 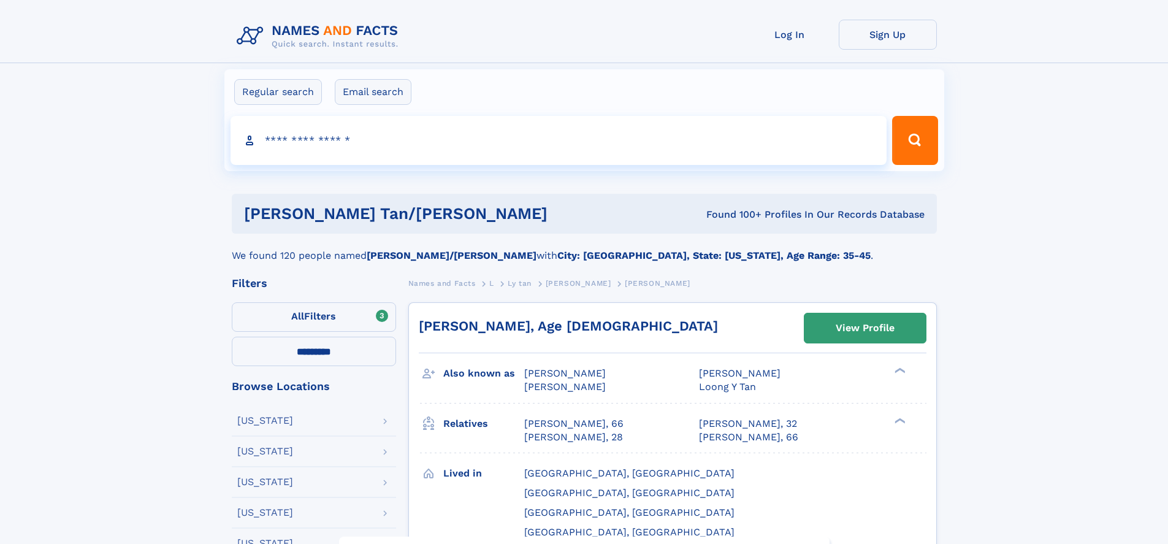 What do you see at coordinates (915, 140) in the screenshot?
I see `button: Search Button` at bounding box center [915, 140].